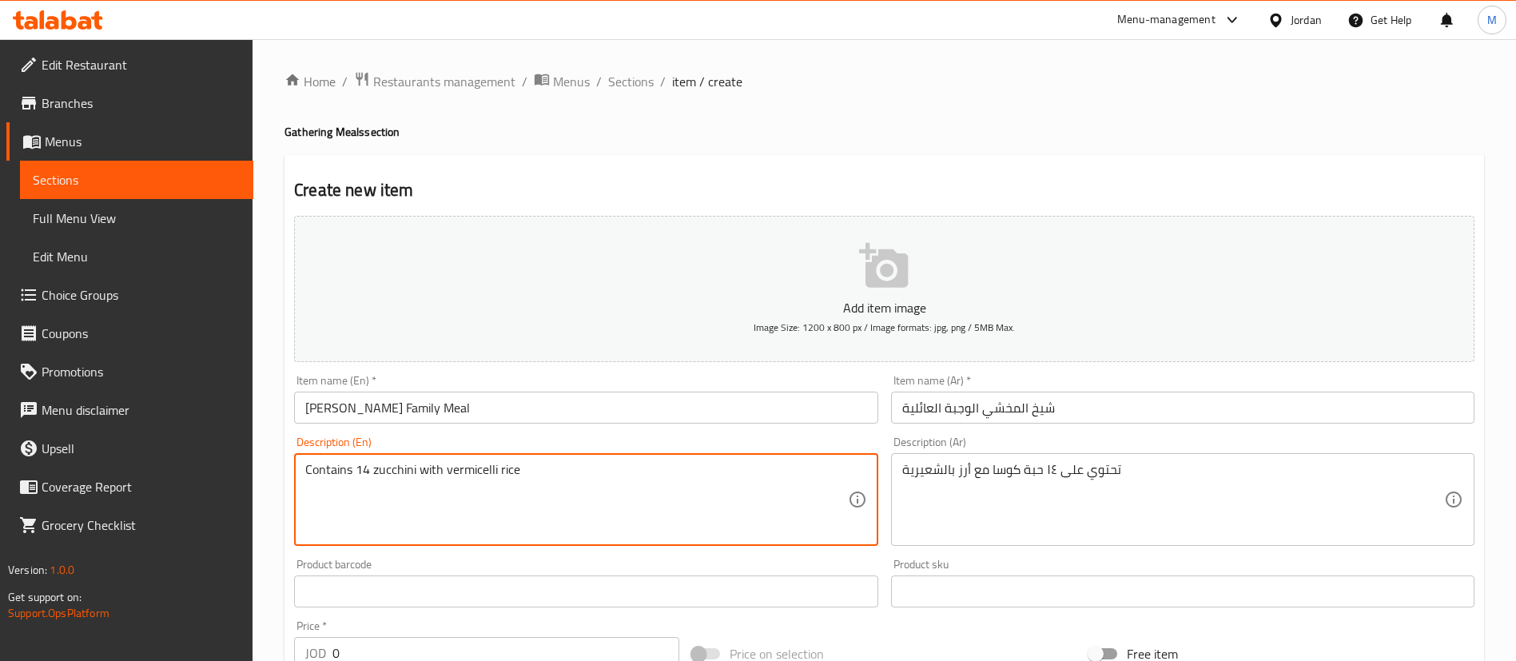  Describe the element at coordinates (1174, 500) in the screenshot. I see `textarea: تحتوي على ١٤ حبة كوسا مع أرز بالشعيرية` at that location.